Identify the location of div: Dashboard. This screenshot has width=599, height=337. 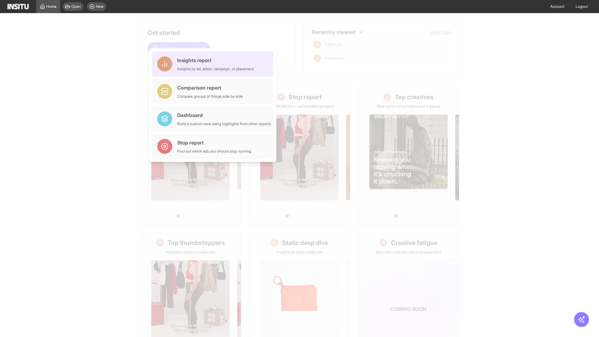
(224, 115).